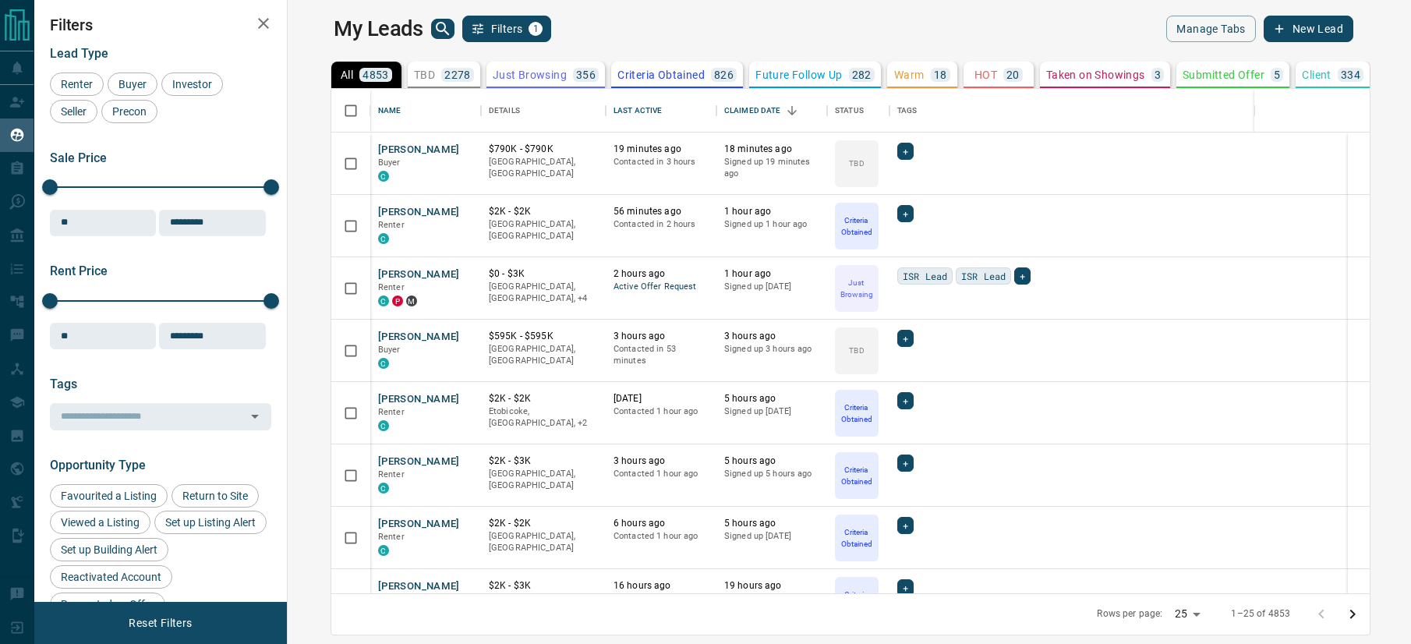 This screenshot has width=1411, height=644. Describe the element at coordinates (376, 75) in the screenshot. I see `p: 4853` at that location.